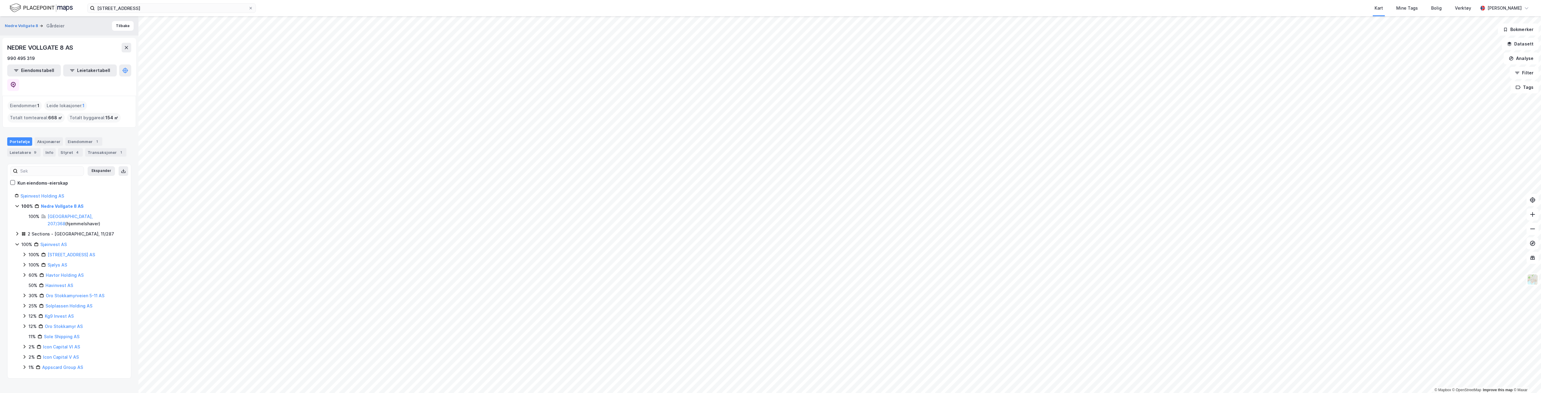 This screenshot has width=1541, height=393. Describe the element at coordinates (20, 141) in the screenshot. I see `div: Portefølje` at that location.